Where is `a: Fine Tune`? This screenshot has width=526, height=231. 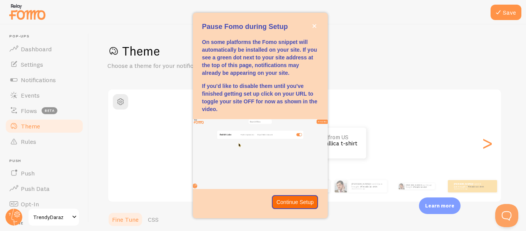
a: Fine Tune is located at coordinates (125, 219).